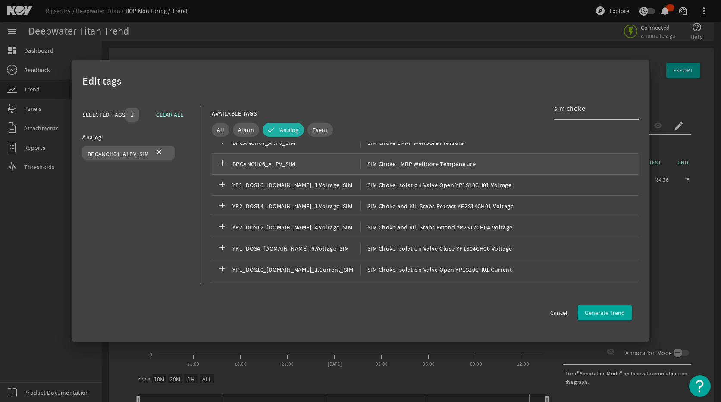 The image size is (721, 402). Describe the element at coordinates (136, 137) in the screenshot. I see `div: Analog` at that location.